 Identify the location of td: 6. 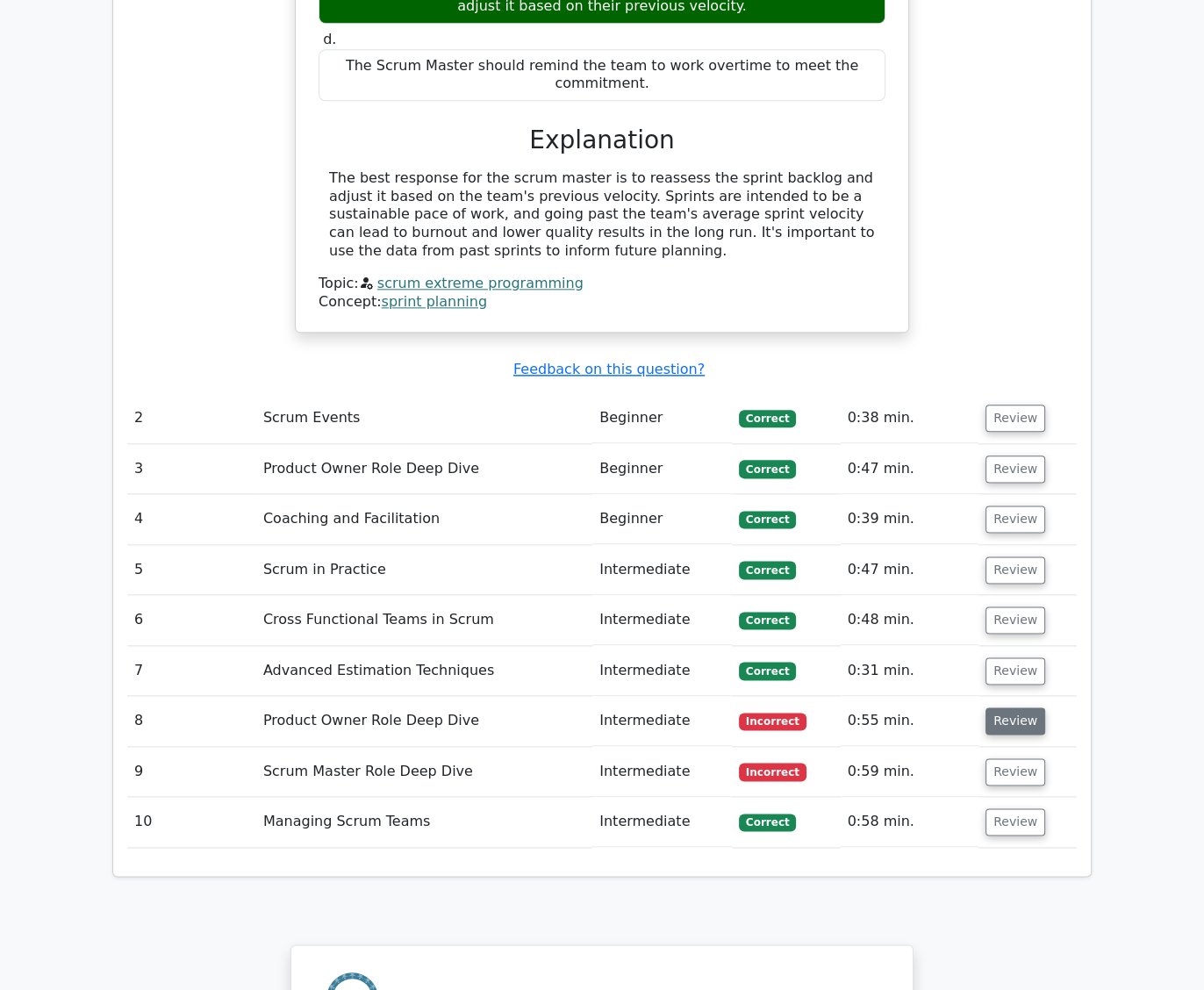
(191, 620).